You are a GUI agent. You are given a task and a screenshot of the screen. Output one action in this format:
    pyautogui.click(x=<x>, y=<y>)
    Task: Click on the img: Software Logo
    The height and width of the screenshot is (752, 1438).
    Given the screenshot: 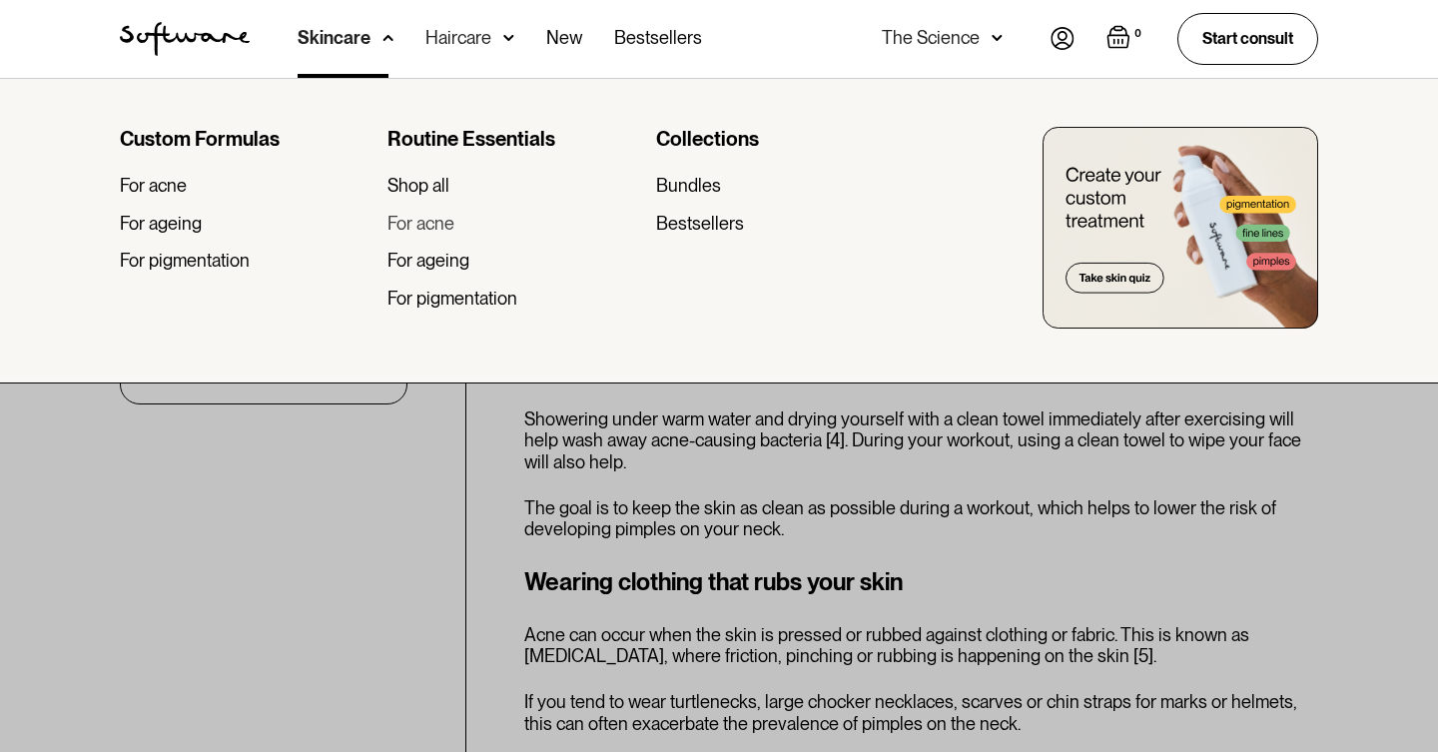 What is the action you would take?
    pyautogui.click(x=185, y=39)
    